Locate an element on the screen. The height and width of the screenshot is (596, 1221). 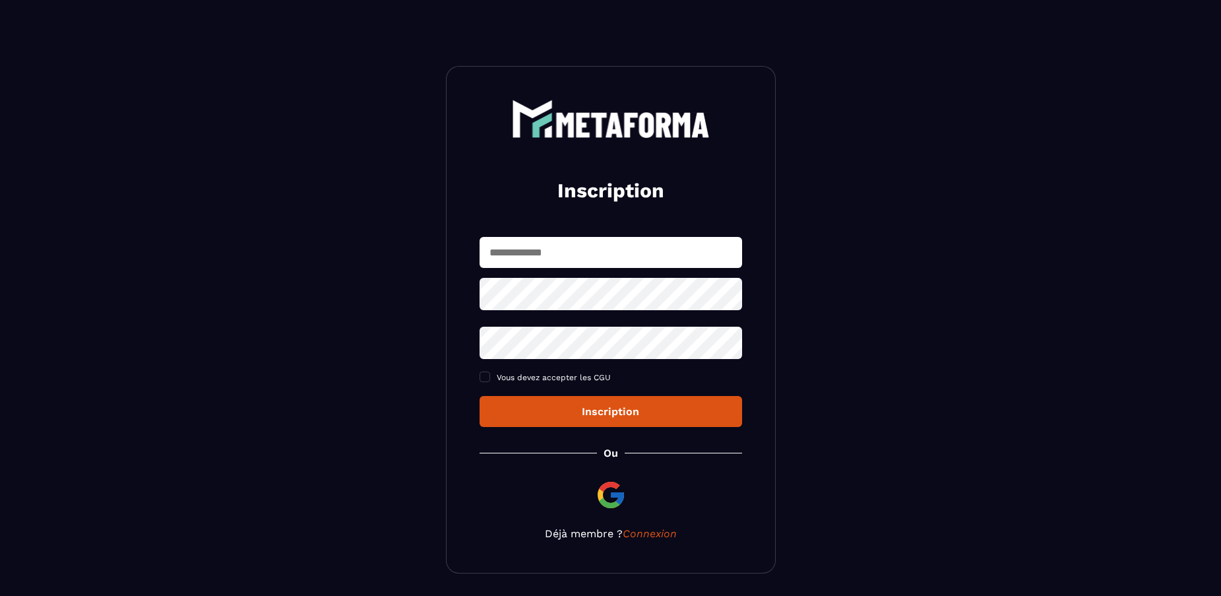
img: logo is located at coordinates (611, 119).